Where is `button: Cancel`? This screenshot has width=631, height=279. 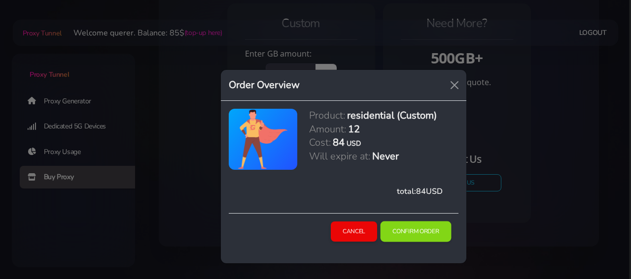 button: Cancel is located at coordinates (354, 232).